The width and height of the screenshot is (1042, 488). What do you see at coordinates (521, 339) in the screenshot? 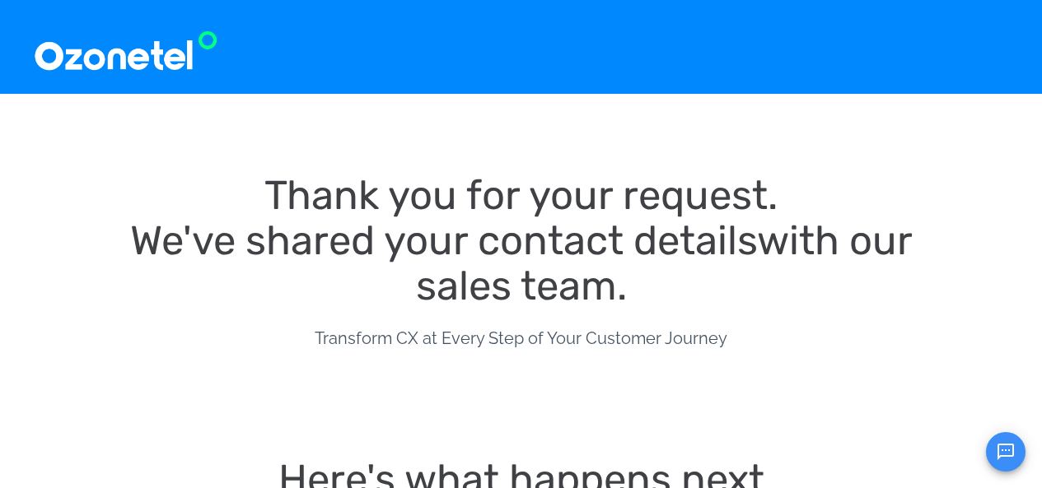
I see `span: Transform CX at Every Step of Your Customer Journey` at bounding box center [521, 339].